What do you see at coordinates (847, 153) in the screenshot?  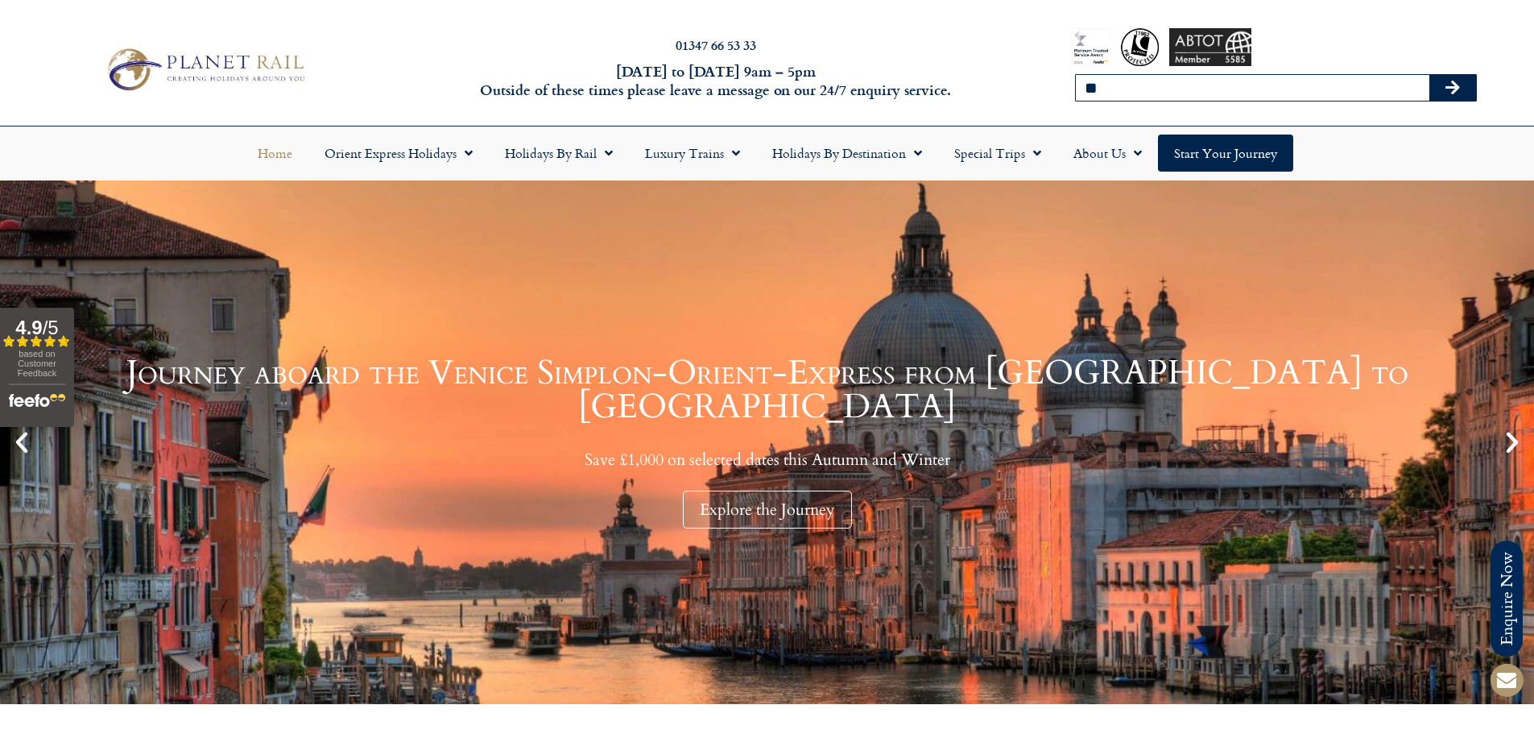 I see `a: Holidays by Destination` at bounding box center [847, 153].